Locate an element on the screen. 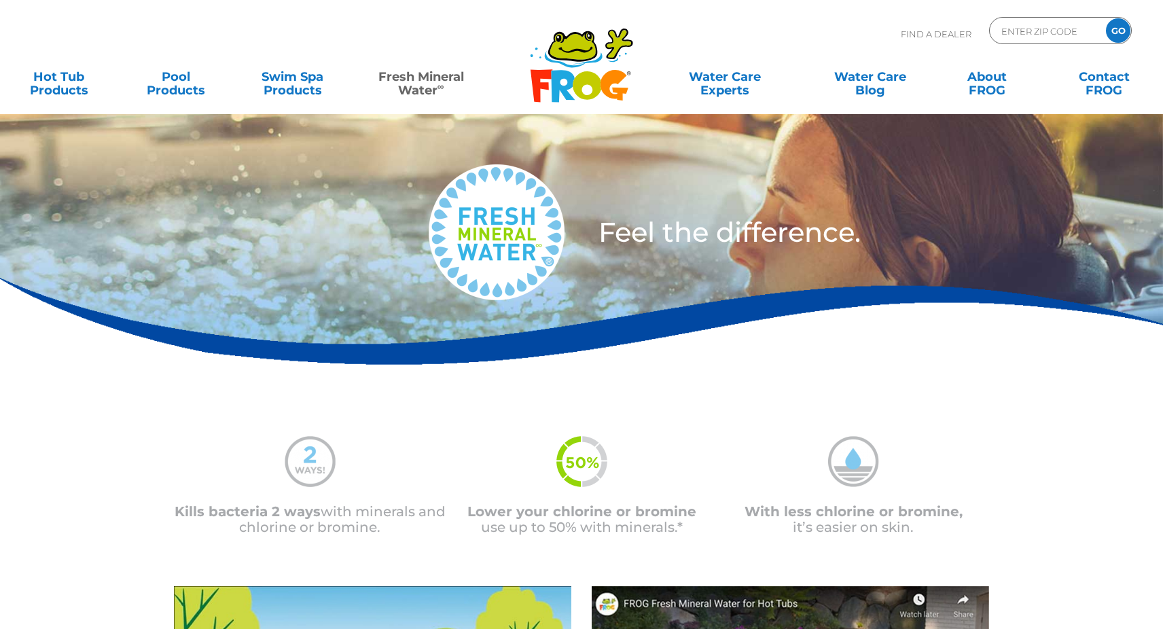  a: Fresh MineralWater∞ is located at coordinates (421, 77).